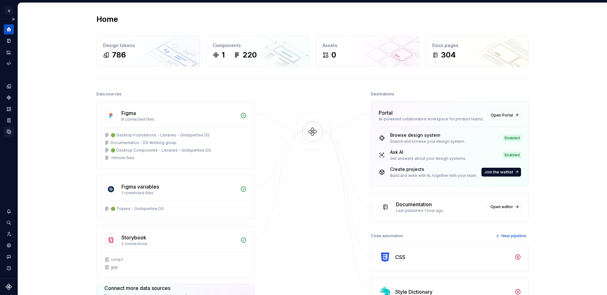 The width and height of the screenshot is (607, 295). Describe the element at coordinates (367, 51) in the screenshot. I see `a: Assets0` at that location.